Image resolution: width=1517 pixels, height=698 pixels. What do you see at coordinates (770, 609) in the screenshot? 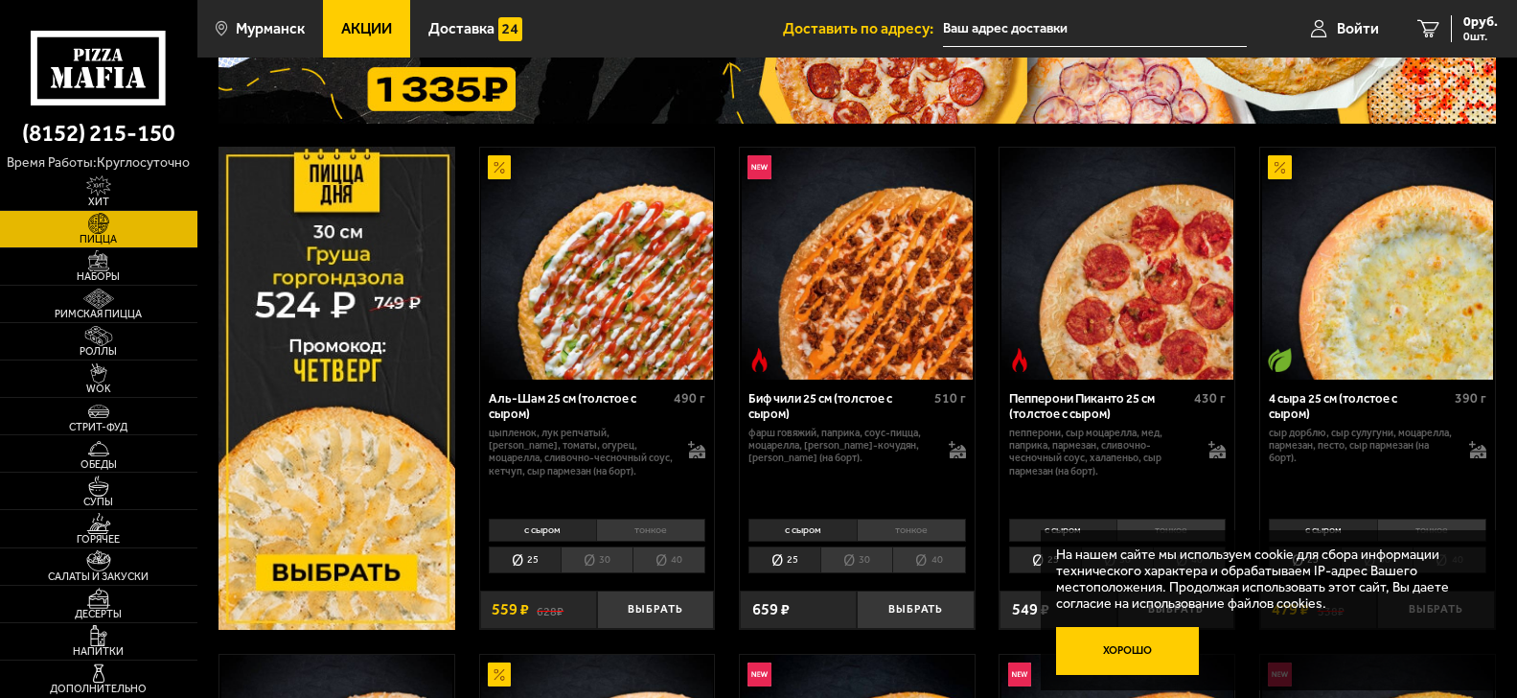
I see `span: 659 ₽` at bounding box center [770, 609].